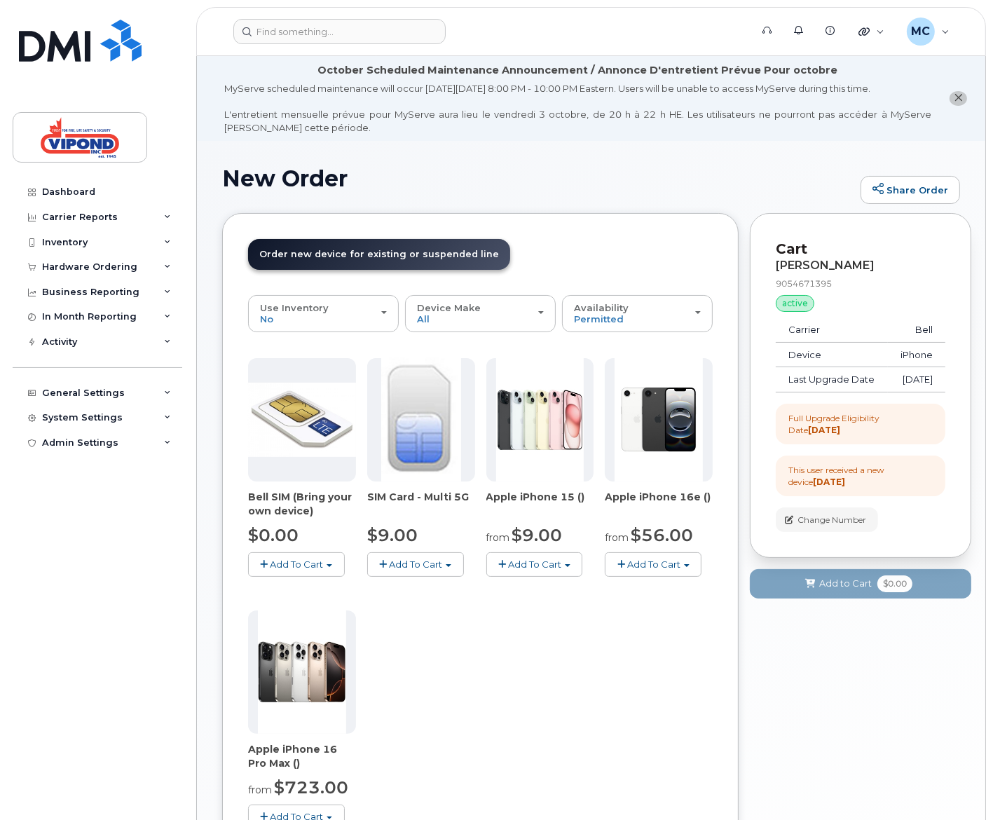  What do you see at coordinates (832, 520) in the screenshot?
I see `span: Change Number` at bounding box center [832, 520].